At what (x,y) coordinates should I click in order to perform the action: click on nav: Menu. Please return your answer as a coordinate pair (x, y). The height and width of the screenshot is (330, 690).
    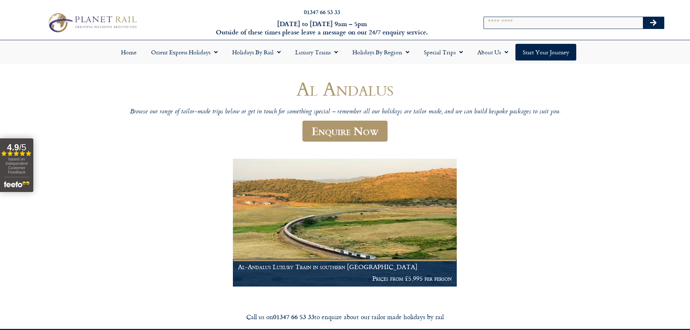
    Looking at the image, I should click on (345, 52).